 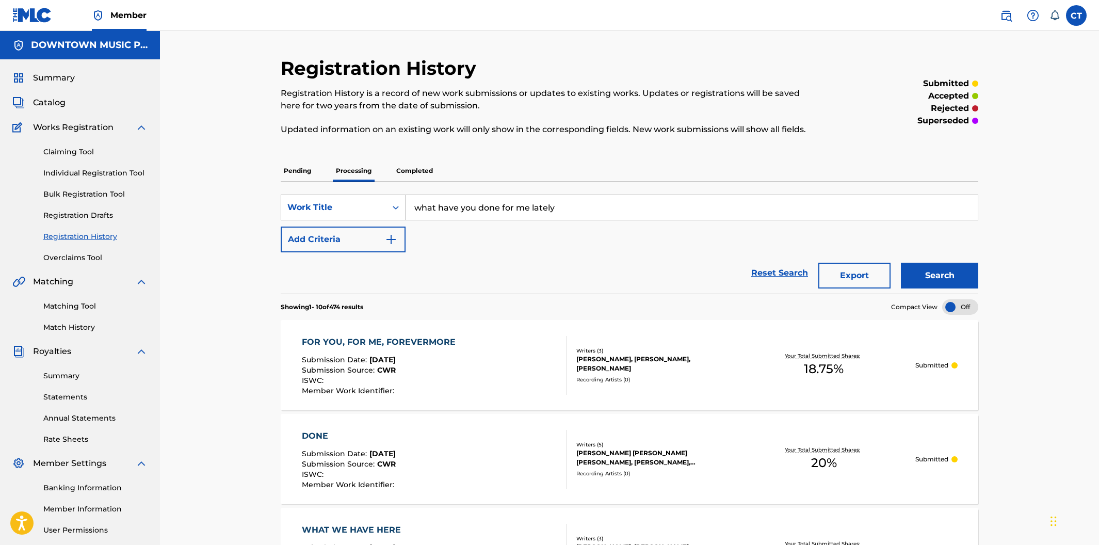 I want to click on span: Member, so click(x=128, y=15).